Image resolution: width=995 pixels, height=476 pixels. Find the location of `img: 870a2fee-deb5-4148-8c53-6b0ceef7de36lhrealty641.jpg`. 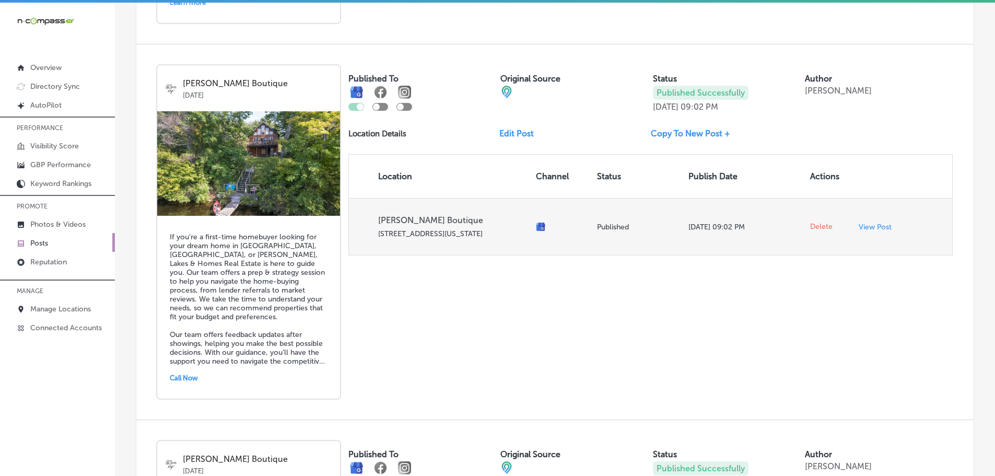

img: 870a2fee-deb5-4148-8c53-6b0ceef7de36lhrealty641.jpg is located at coordinates (249, 164).